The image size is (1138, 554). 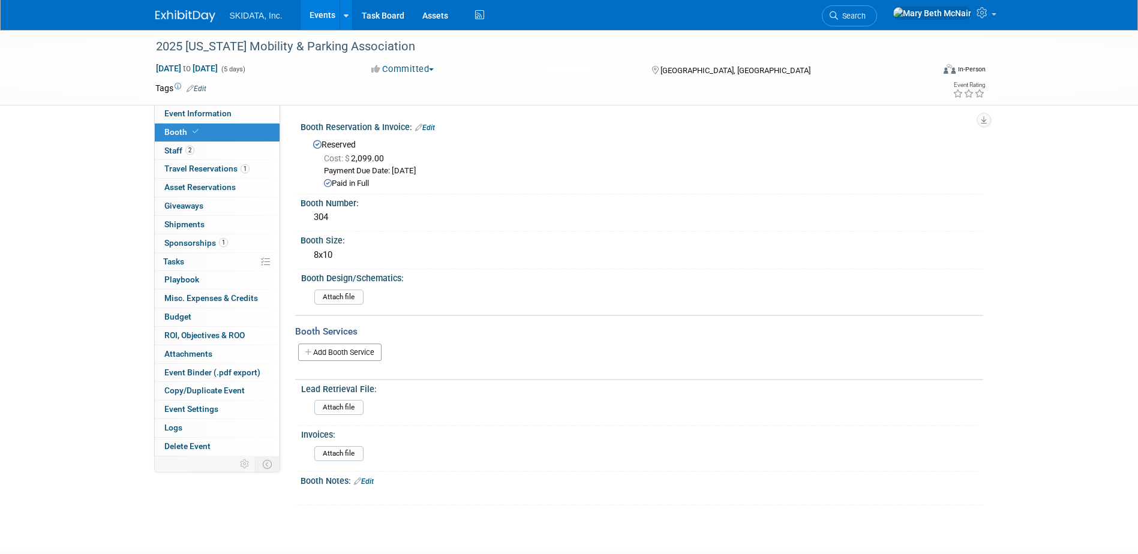 I want to click on a: Booth, so click(x=217, y=133).